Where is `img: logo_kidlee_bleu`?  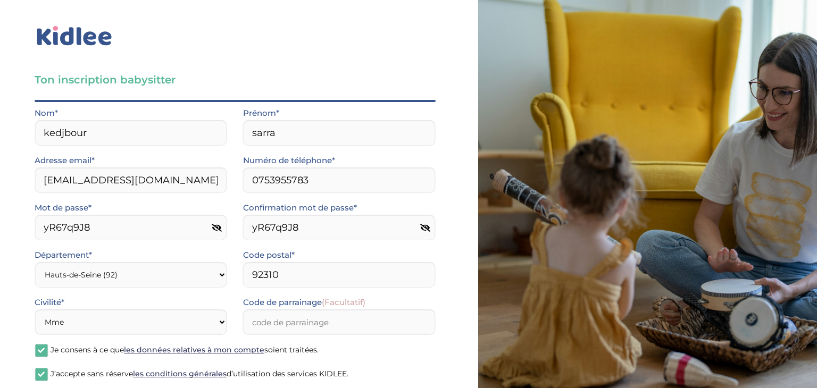 img: logo_kidlee_bleu is located at coordinates (74, 36).